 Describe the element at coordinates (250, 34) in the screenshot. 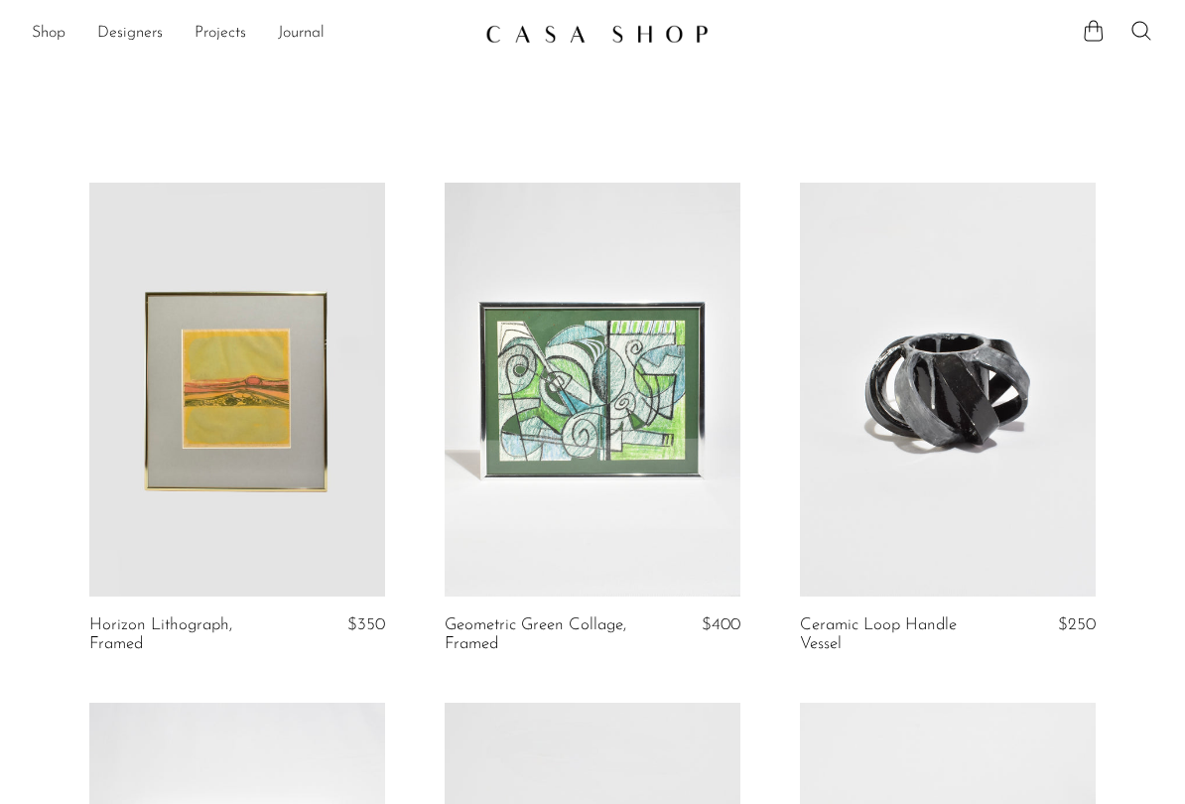

I see `nav: Desktop navigation` at that location.